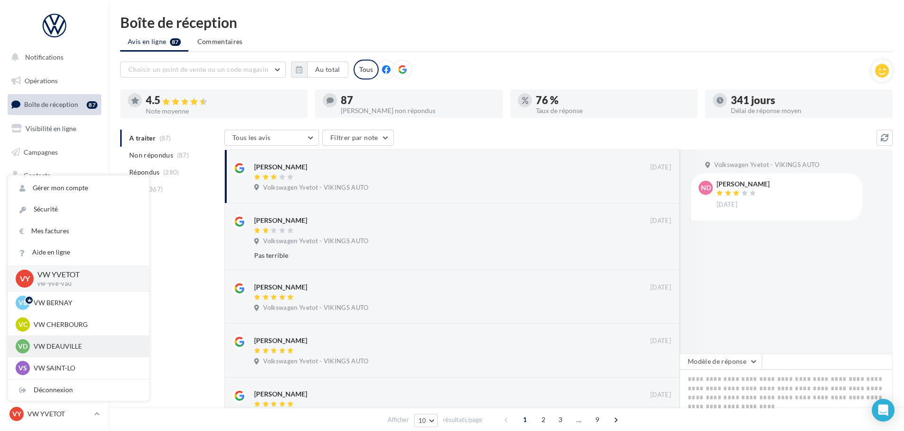 Image resolution: width=904 pixels, height=431 pixels. I want to click on a: Mes factures, so click(79, 231).